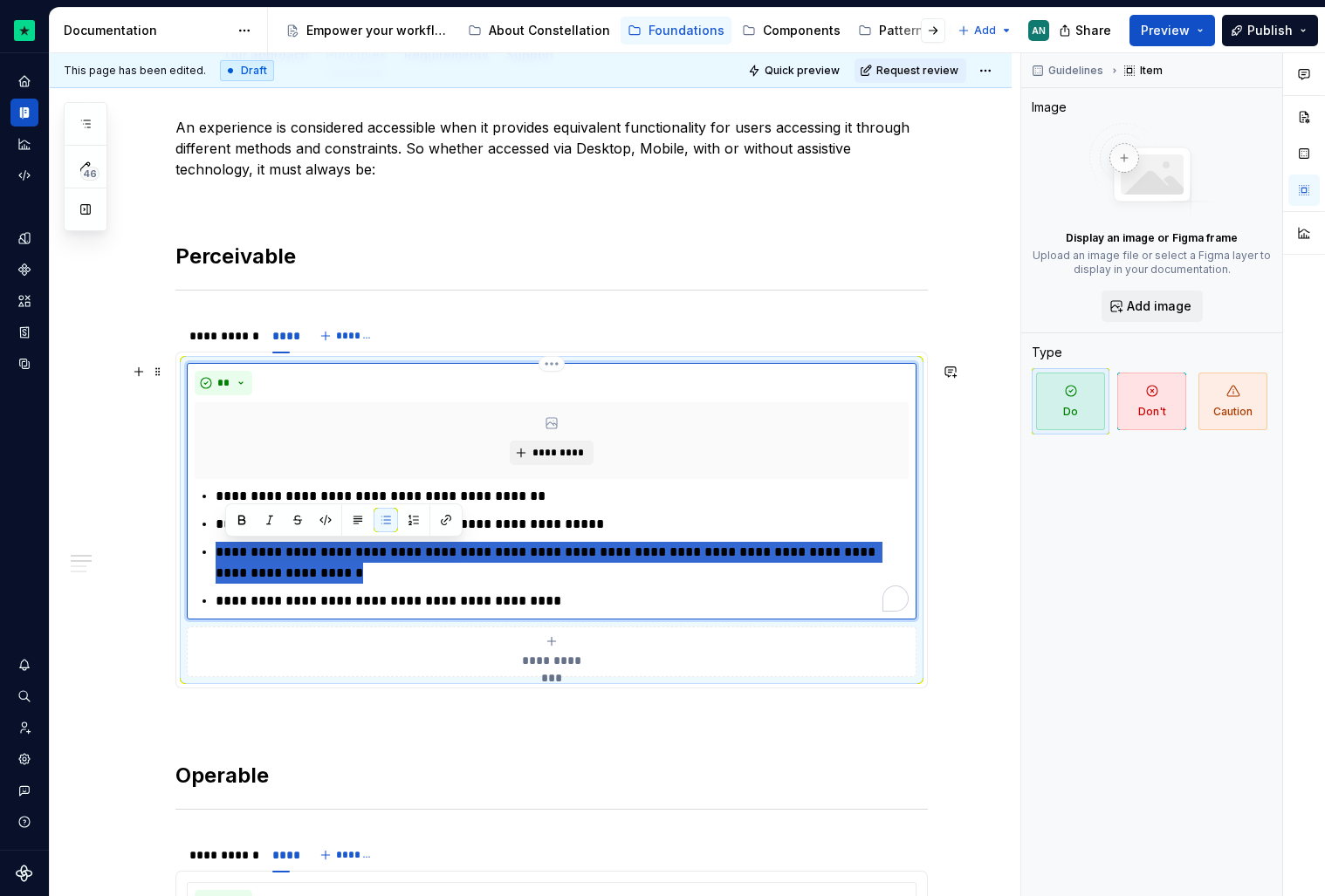 The image size is (1325, 896). What do you see at coordinates (552, 148) in the screenshot?
I see `p: An experience is considered accessible when it provides equivalent functionality for users access...` at bounding box center [552, 148].